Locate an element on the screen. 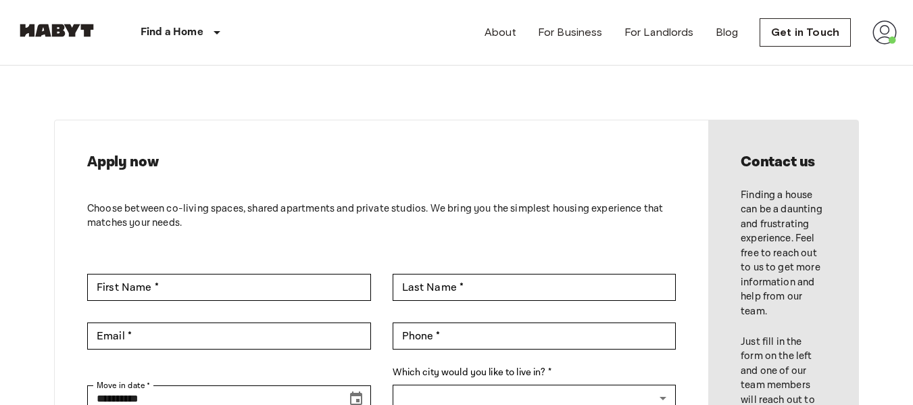  label: Move in date is located at coordinates (124, 385).